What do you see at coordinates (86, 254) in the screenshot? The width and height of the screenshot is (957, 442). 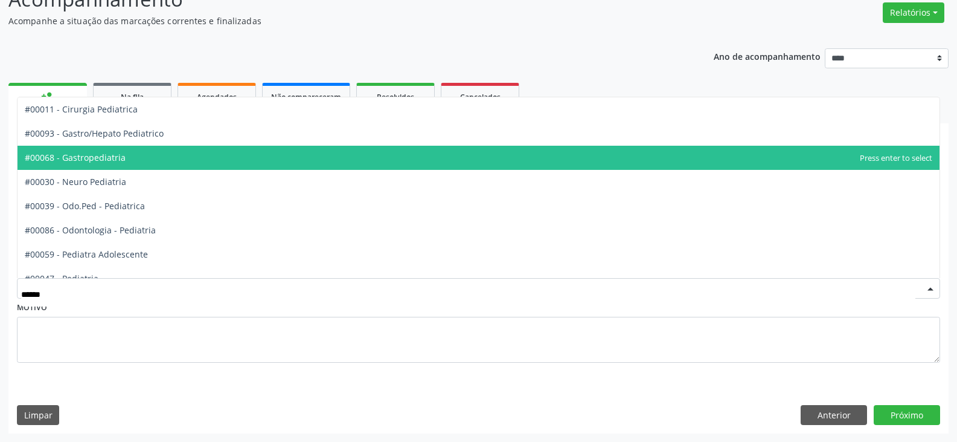 I see `span: #00059 - Pediatra Adolescente` at bounding box center [86, 254].